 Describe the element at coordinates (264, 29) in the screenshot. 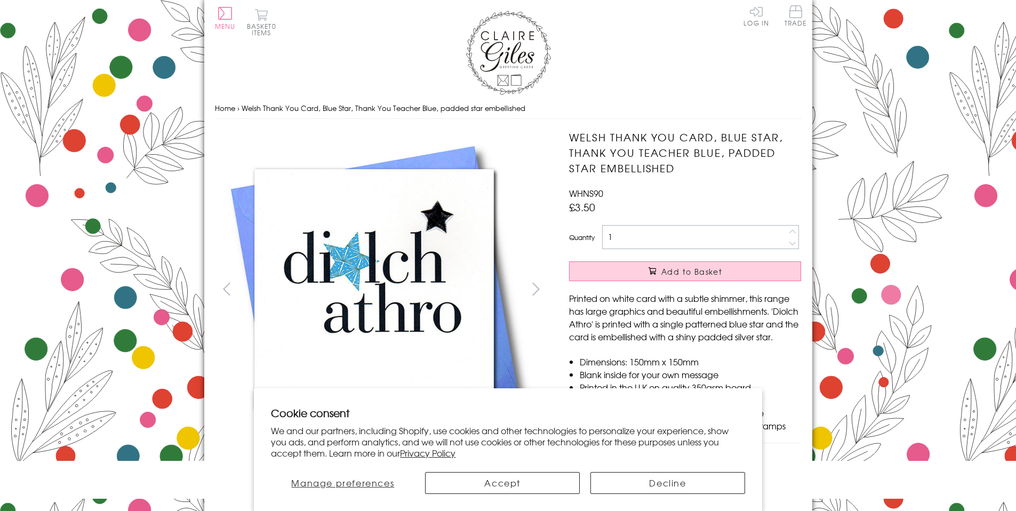

I see `span: 0 items` at that location.